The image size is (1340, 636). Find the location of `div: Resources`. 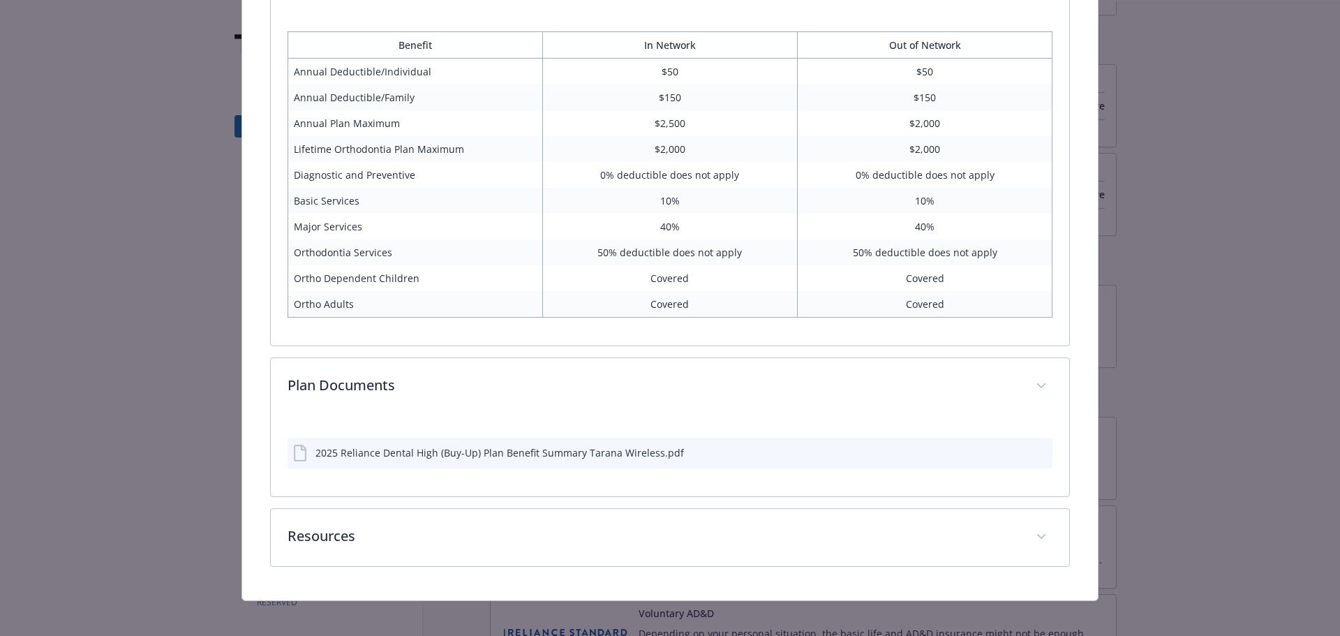

div: Resources is located at coordinates (670, 538).